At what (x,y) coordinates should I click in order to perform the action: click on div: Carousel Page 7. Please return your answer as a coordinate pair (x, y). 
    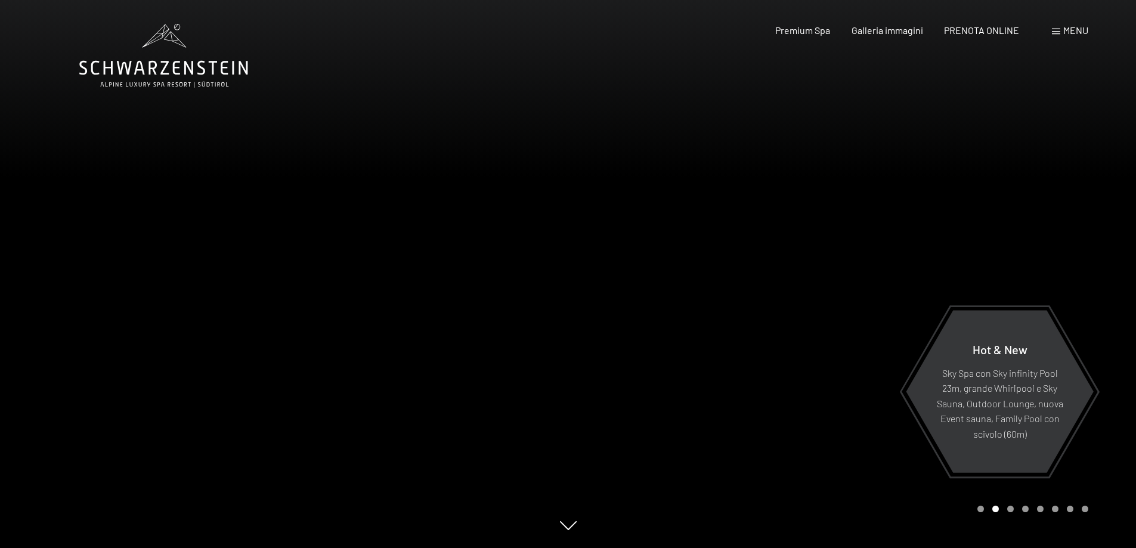
    Looking at the image, I should click on (1070, 509).